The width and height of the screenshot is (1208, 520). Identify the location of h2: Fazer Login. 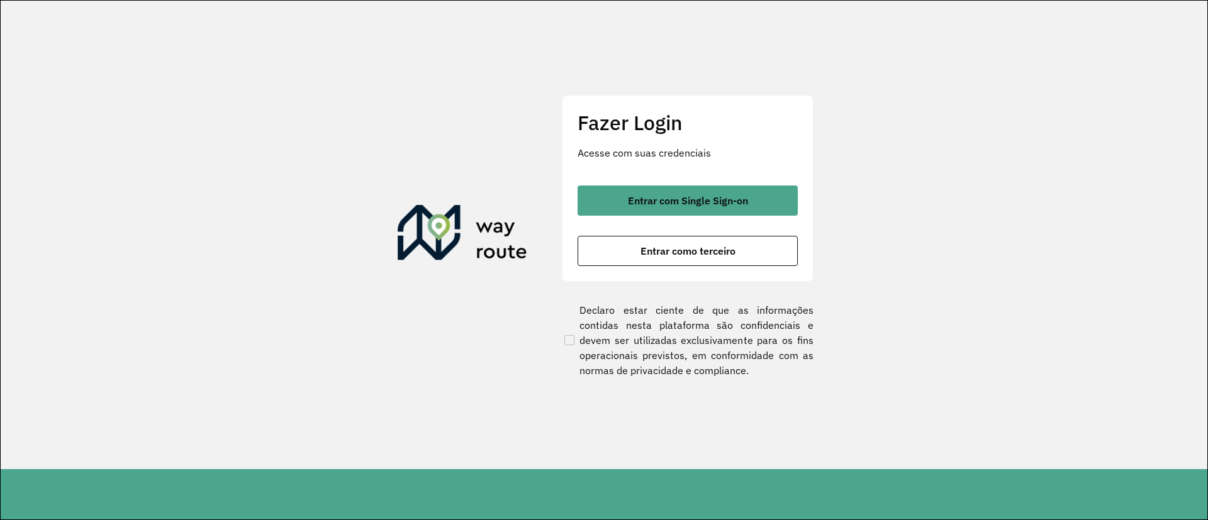
(688, 123).